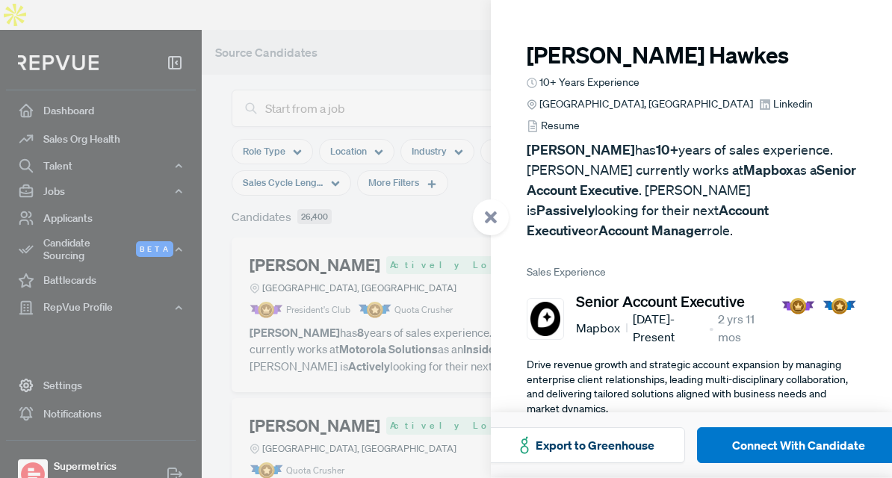  What do you see at coordinates (839, 306) in the screenshot?
I see `img: Quota Badge` at bounding box center [839, 306].